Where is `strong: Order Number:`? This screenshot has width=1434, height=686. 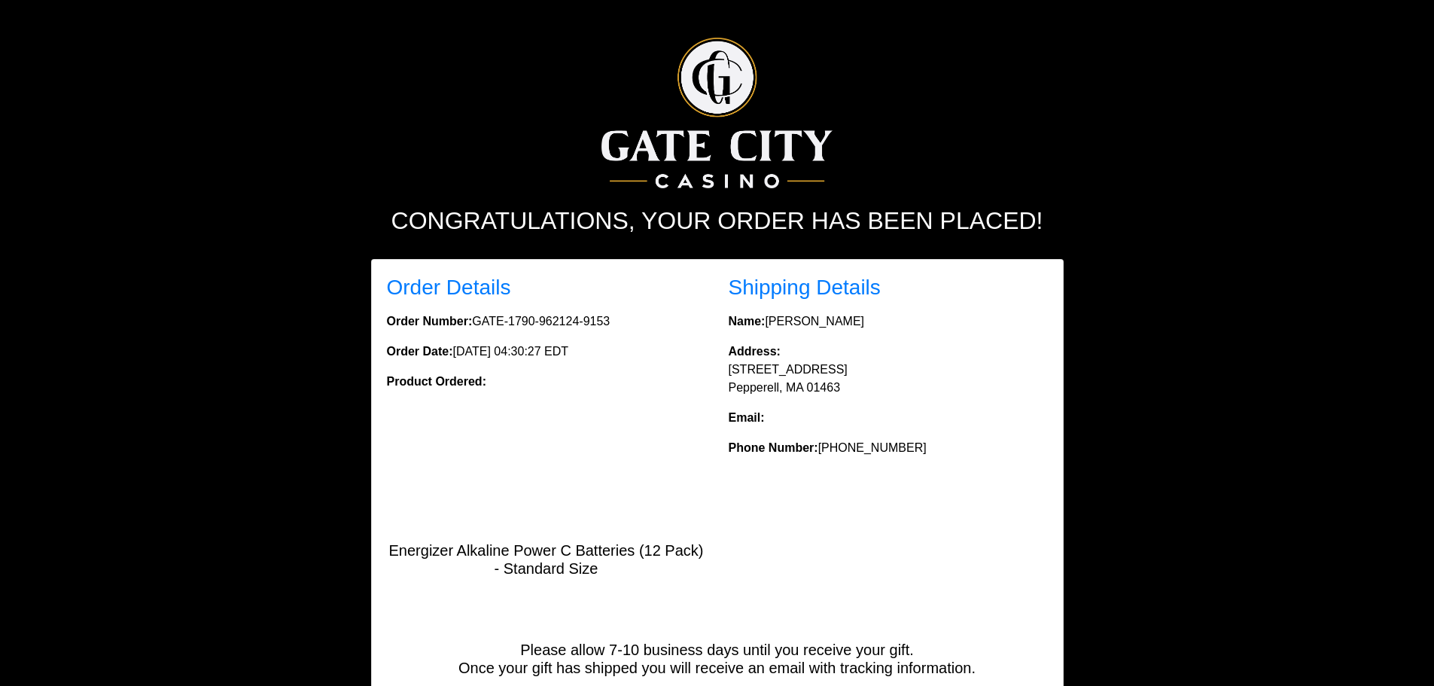
strong: Order Number: is located at coordinates (430, 321).